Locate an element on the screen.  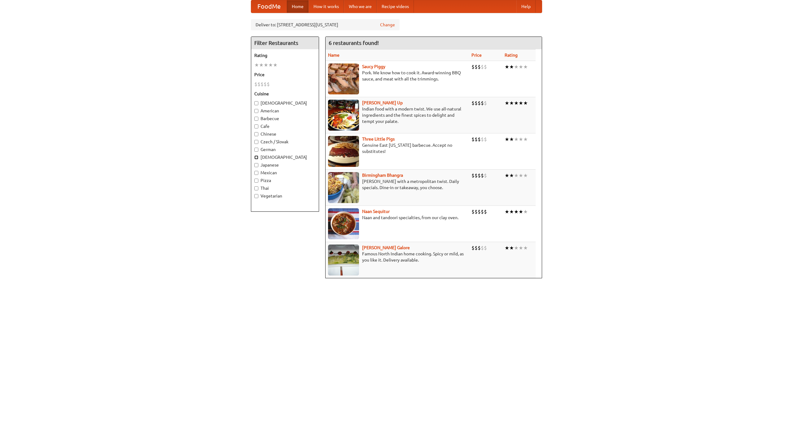
b: Naan Sequitur is located at coordinates (376, 212).